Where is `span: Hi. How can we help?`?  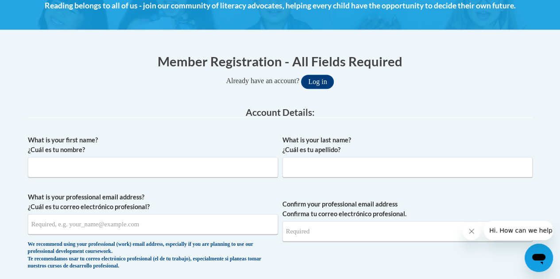 span: Hi. How can we help? is located at coordinates (39, 10).